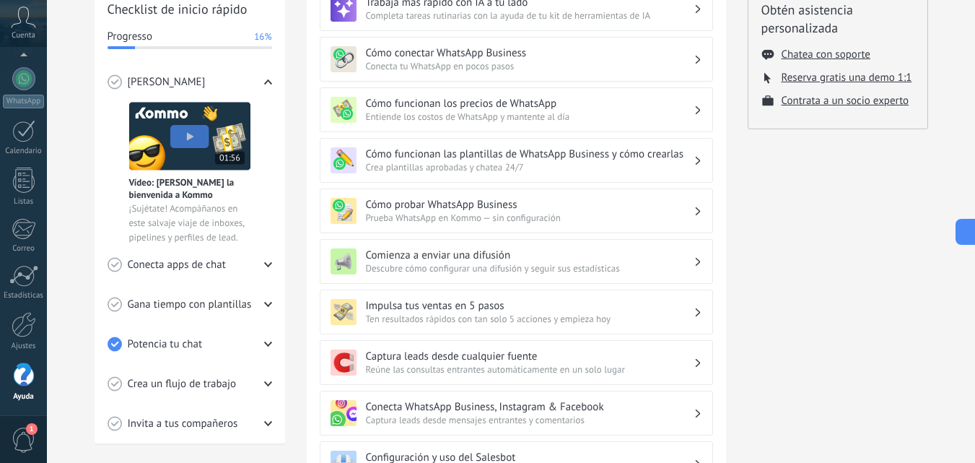 Image resolution: width=975 pixels, height=463 pixels. I want to click on h3: Captura leads desde cualquier fuente, so click(530, 356).